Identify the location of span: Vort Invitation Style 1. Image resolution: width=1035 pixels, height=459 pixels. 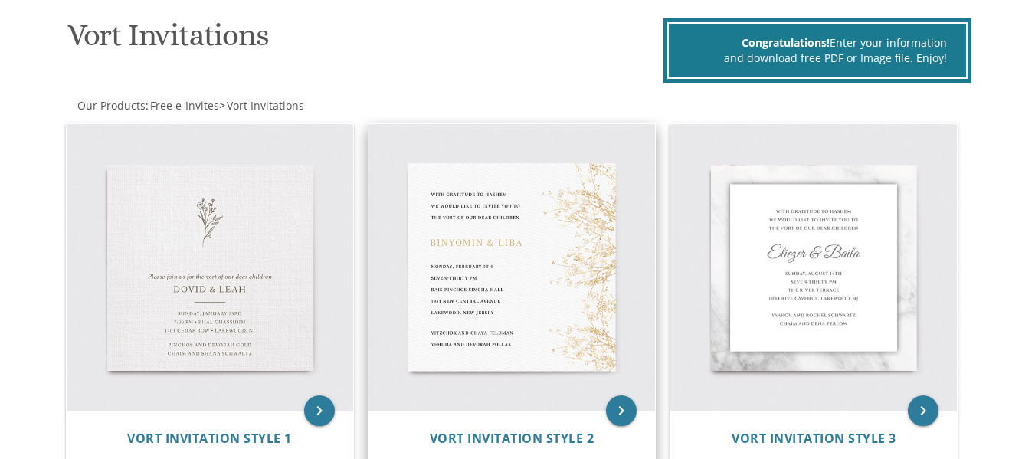
(209, 438).